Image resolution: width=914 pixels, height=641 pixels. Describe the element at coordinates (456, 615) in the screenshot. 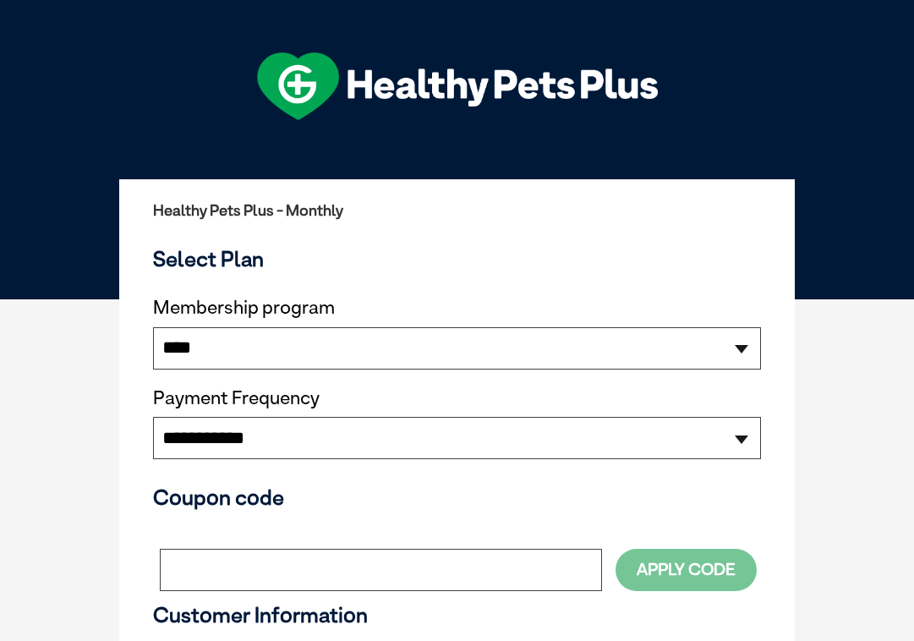

I see `h3: Customer Information` at that location.